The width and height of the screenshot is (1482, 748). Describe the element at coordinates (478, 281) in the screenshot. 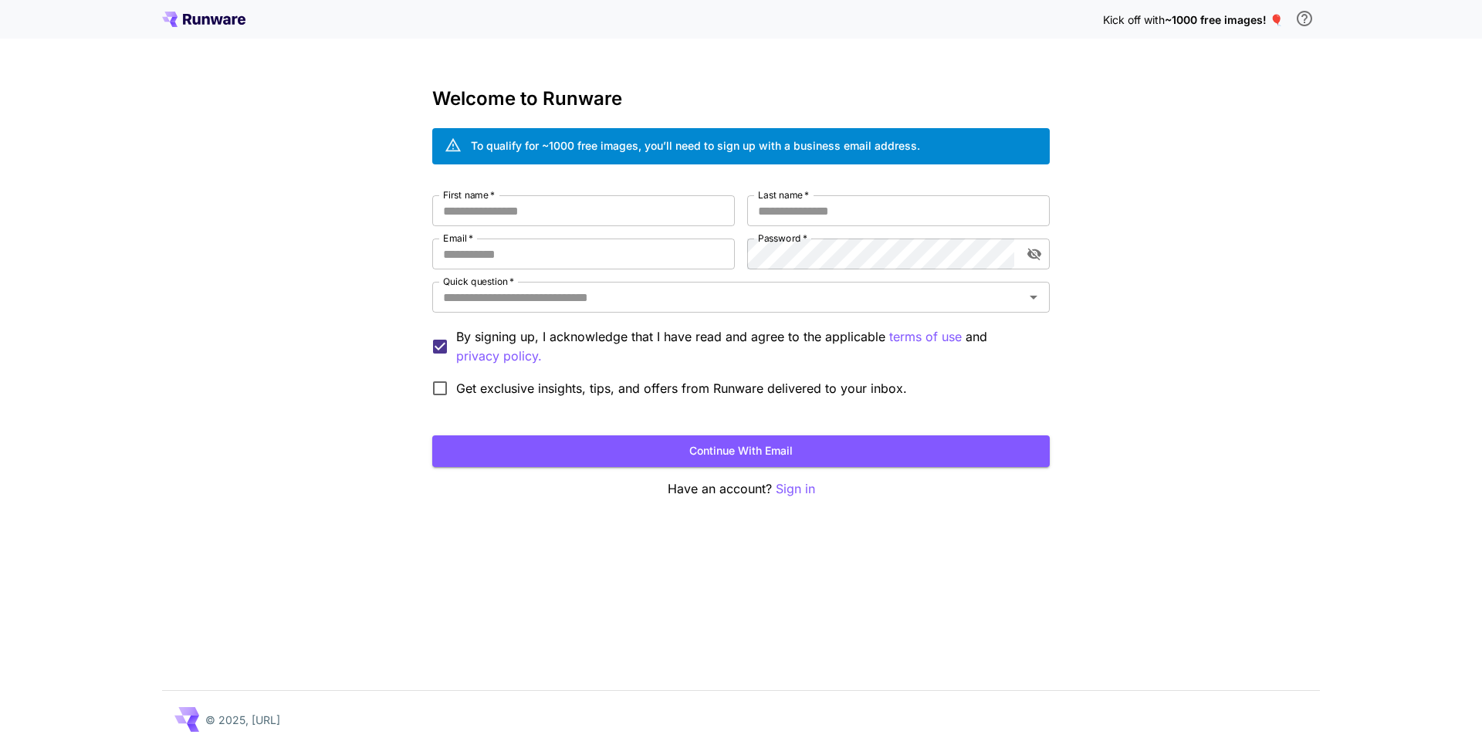

I see `label: Quick question` at that location.